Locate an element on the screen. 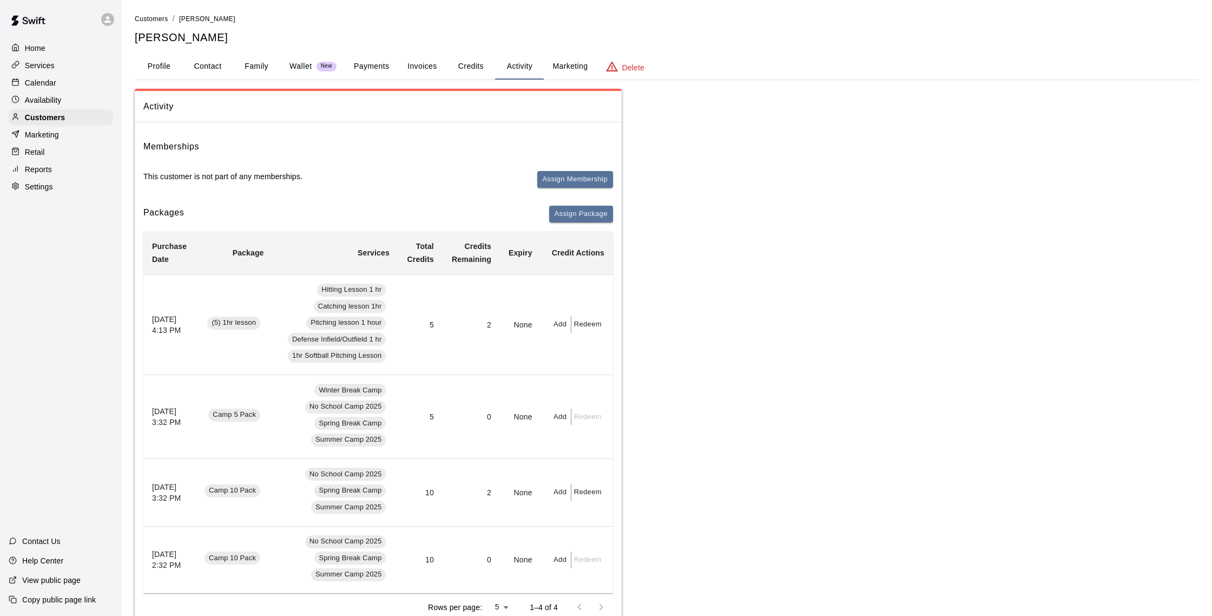 This screenshot has height=616, width=1212. a: Marketing is located at coordinates (61, 135).